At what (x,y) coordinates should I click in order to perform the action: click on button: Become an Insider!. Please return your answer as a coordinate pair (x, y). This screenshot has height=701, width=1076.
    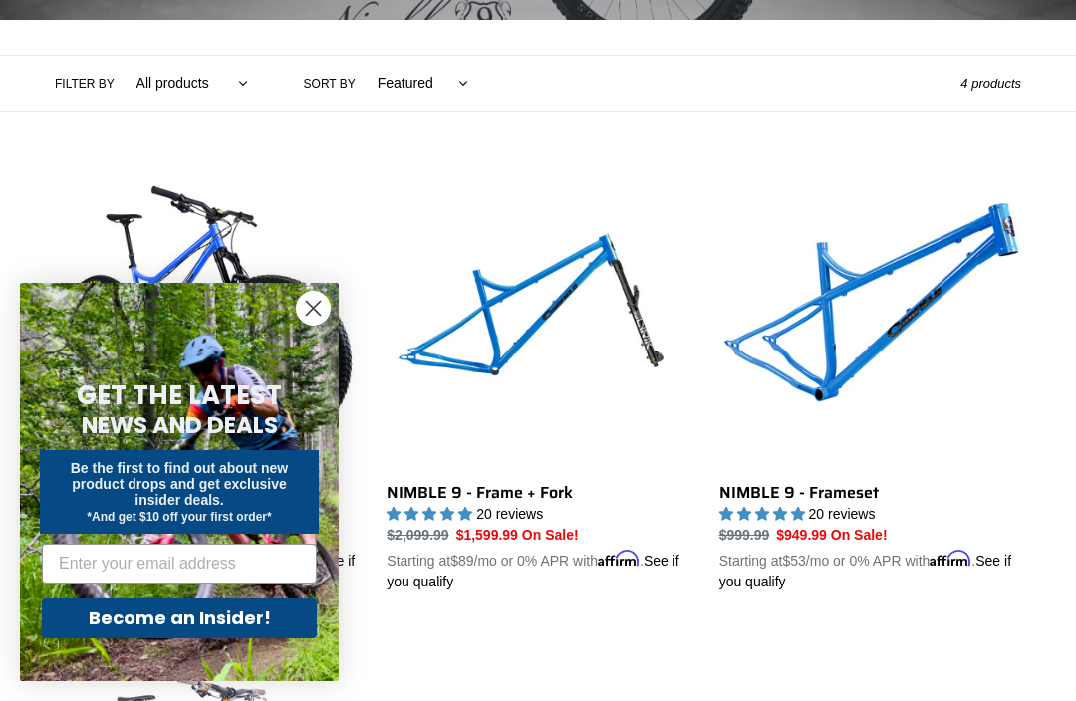
    Looking at the image, I should click on (179, 619).